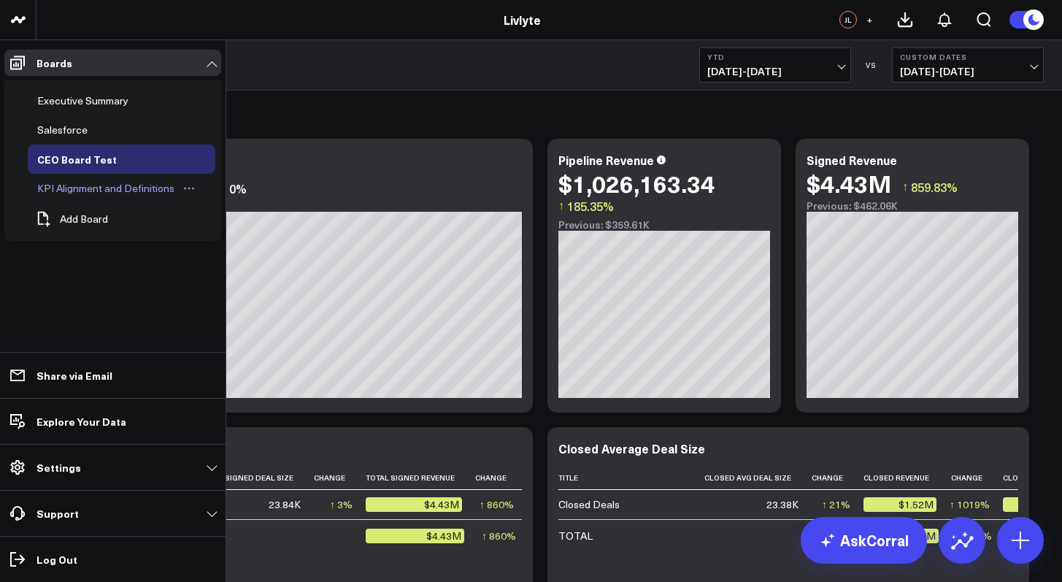 The image size is (1062, 582). I want to click on div: 23.84K, so click(285, 505).